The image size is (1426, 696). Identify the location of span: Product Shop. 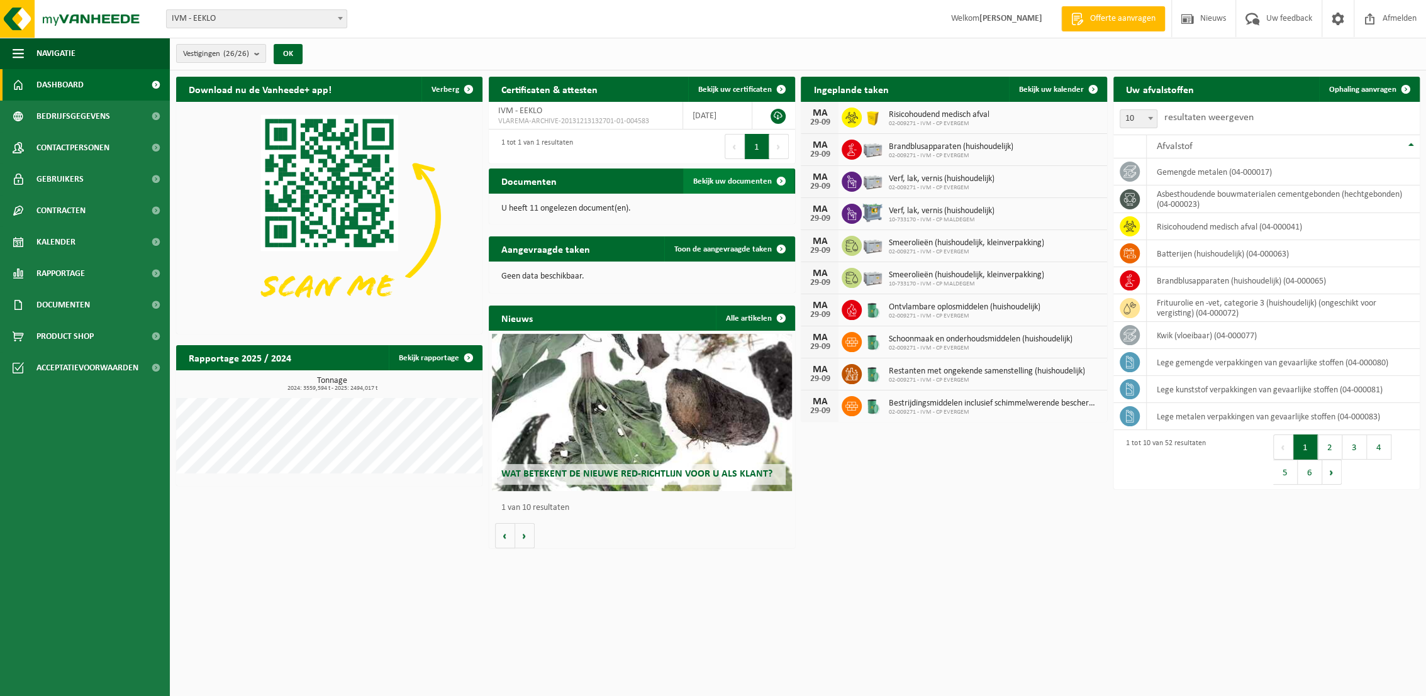
(65, 336).